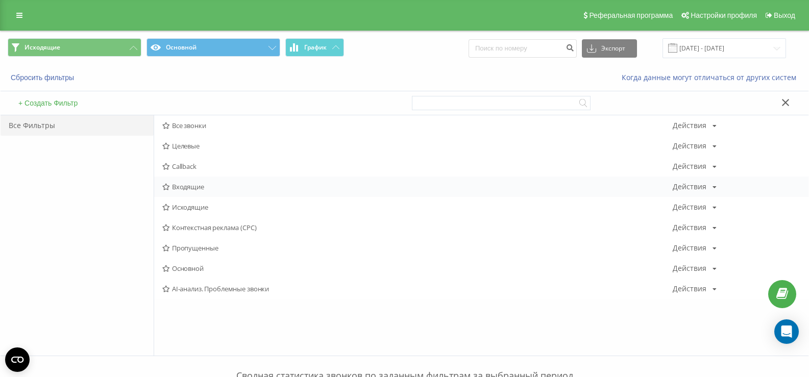  What do you see at coordinates (712, 77) in the screenshot?
I see `a: Когда данные могут отличаться от других систем` at bounding box center [712, 77].